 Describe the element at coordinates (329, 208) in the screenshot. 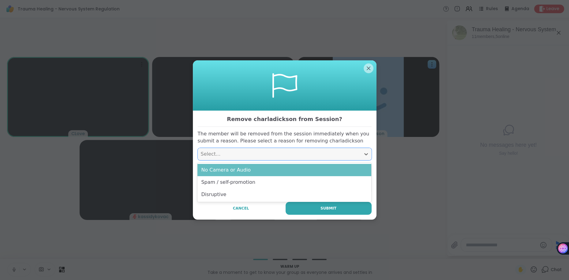

I see `span: Submit` at that location.